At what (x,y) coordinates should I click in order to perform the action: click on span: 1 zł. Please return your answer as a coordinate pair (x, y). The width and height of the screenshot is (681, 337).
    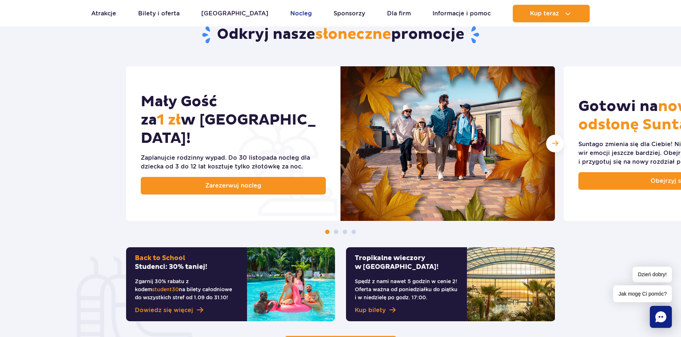
    Looking at the image, I should click on (169, 120).